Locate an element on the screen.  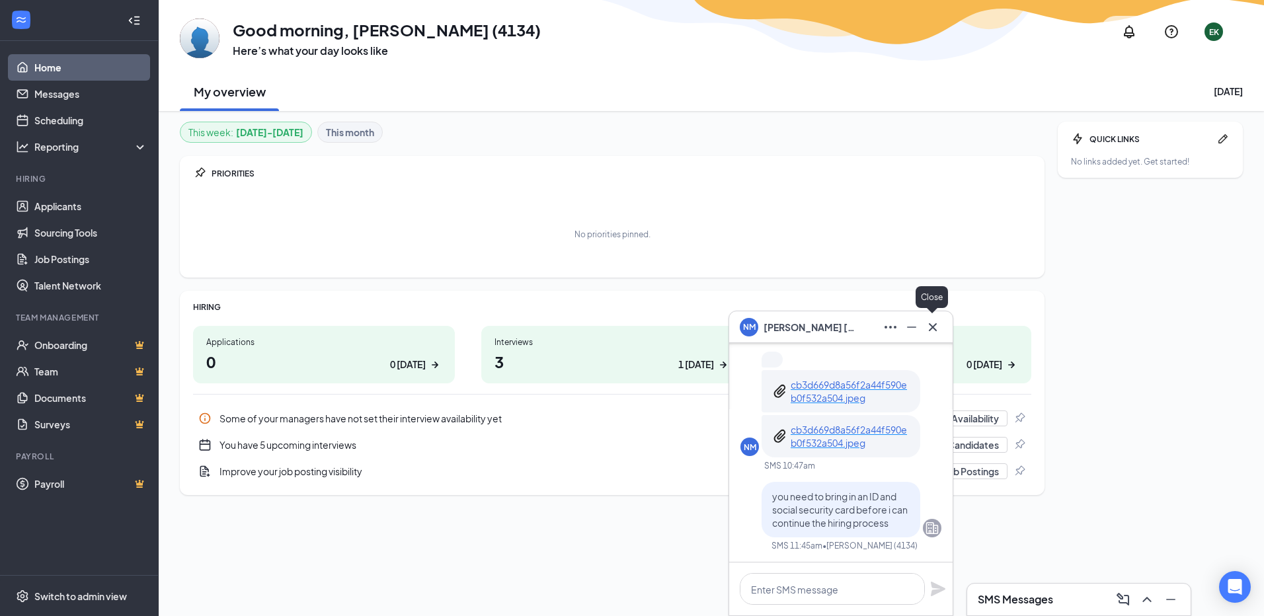
button: ComposeMessage is located at coordinates (1122, 600).